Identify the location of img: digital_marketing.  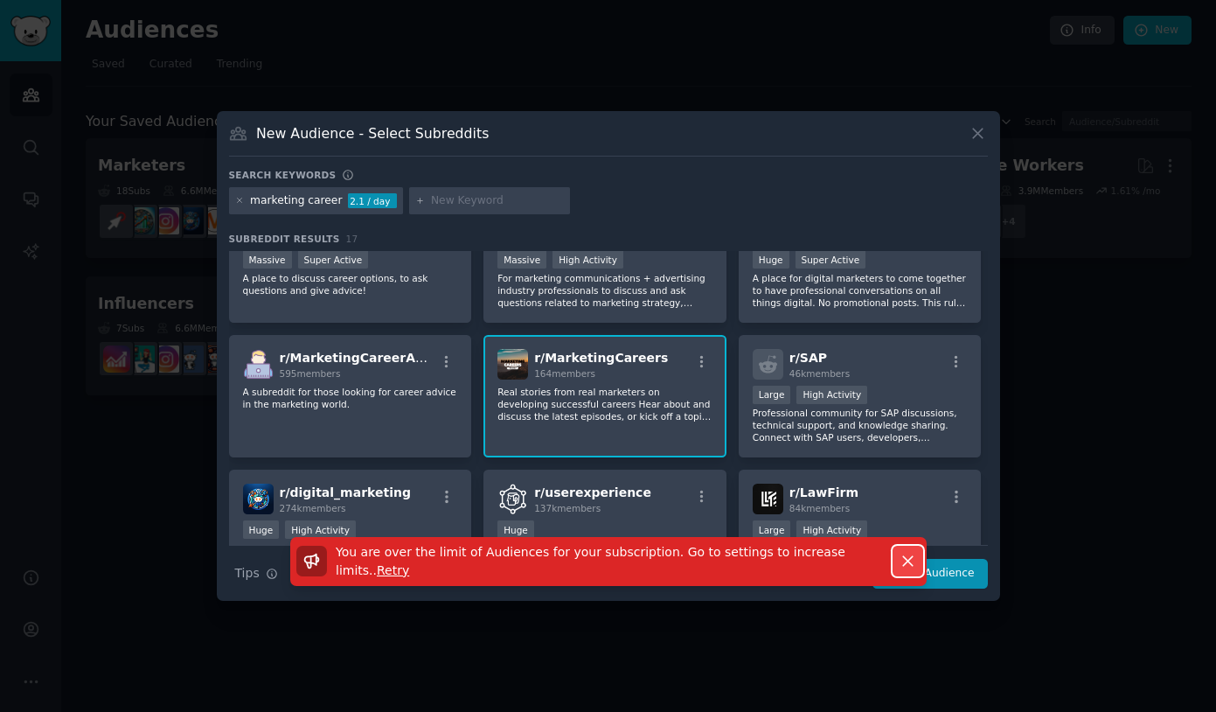
(258, 498).